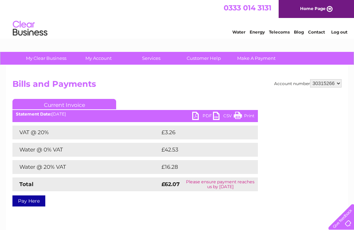  What do you see at coordinates (244, 117) in the screenshot?
I see `a: Print` at bounding box center [244, 117].